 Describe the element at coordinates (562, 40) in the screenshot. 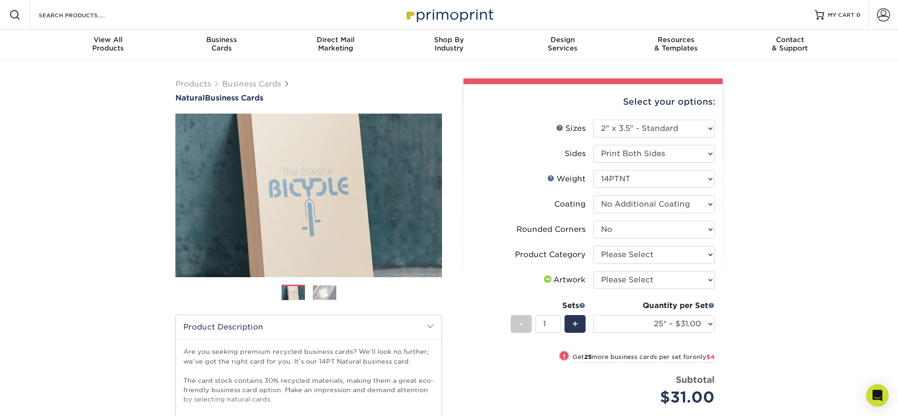

I see `span: Design` at that location.